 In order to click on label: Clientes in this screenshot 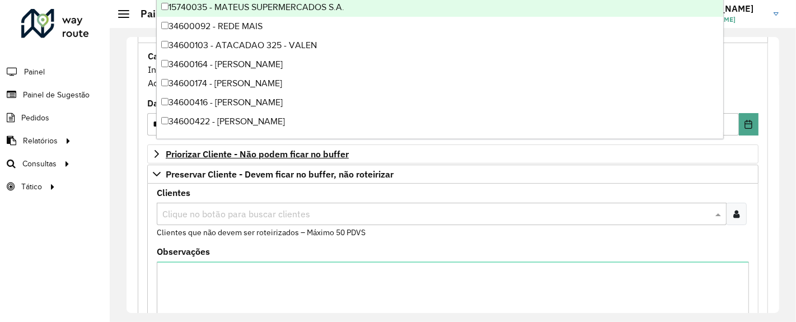, I will do `click(173, 192)`.